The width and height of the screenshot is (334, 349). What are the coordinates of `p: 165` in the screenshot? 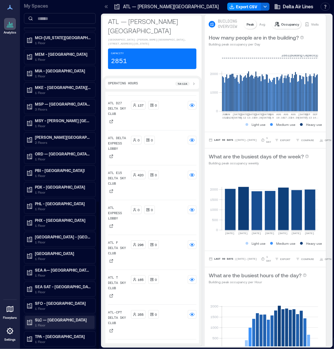 It's located at (141, 280).